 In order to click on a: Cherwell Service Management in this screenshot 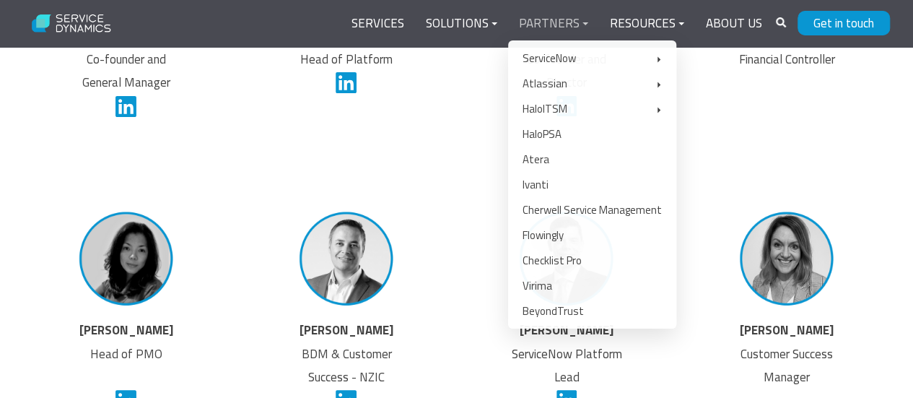, I will do `click(592, 209)`.